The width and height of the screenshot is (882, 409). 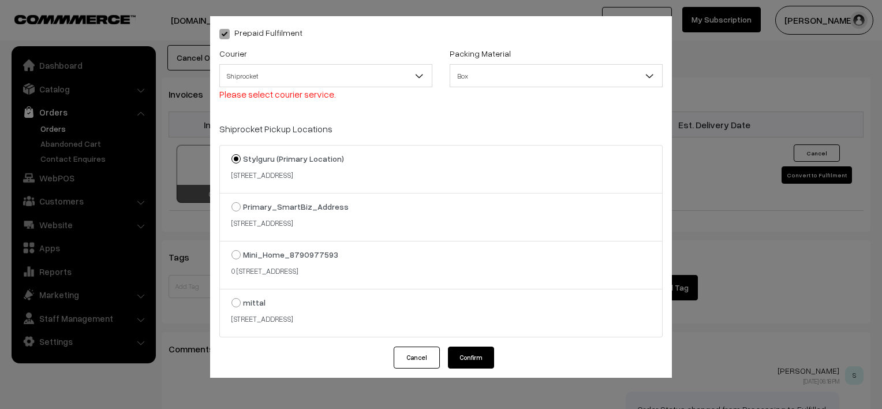 I want to click on span: Please select courier service., so click(x=278, y=94).